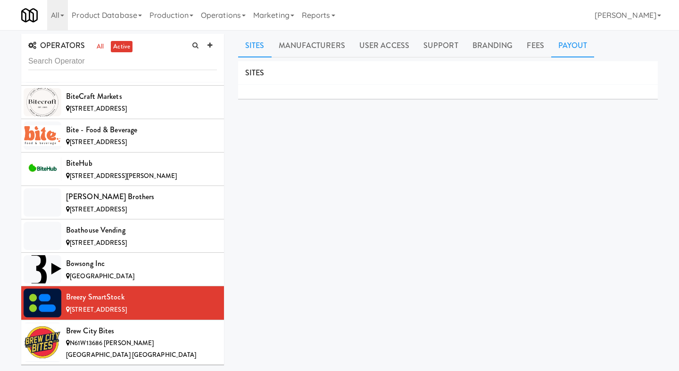 This screenshot has height=371, width=679. I want to click on div: Breezy SmartStock, so click(141, 297).